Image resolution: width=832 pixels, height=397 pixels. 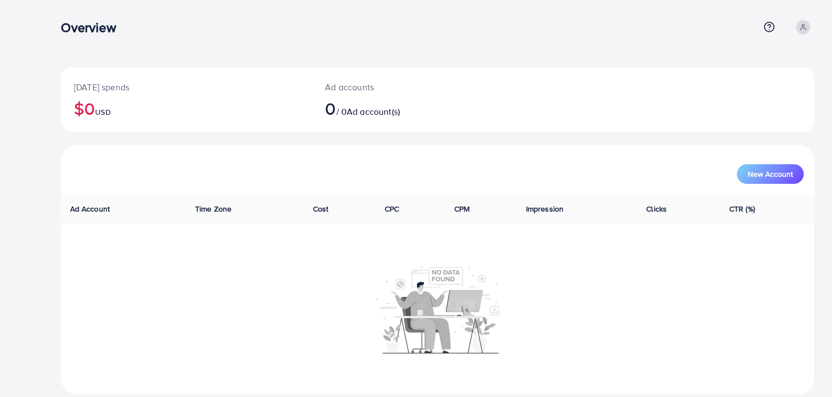 I want to click on span: Ad Account, so click(x=90, y=209).